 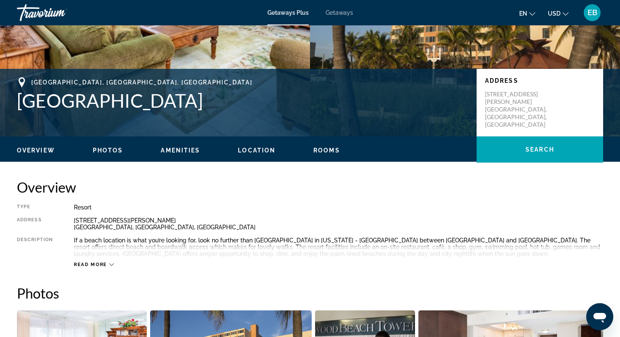 What do you see at coordinates (180, 150) in the screenshot?
I see `button: Amenities` at bounding box center [180, 150].